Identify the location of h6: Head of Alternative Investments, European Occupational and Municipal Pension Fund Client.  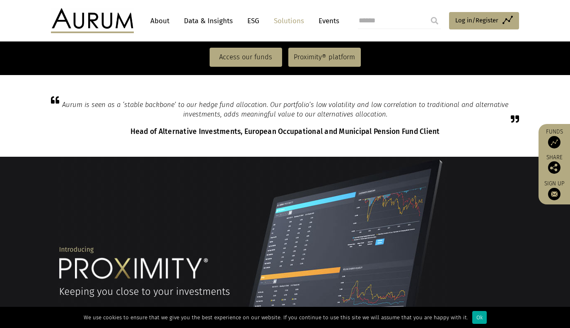
(285, 131).